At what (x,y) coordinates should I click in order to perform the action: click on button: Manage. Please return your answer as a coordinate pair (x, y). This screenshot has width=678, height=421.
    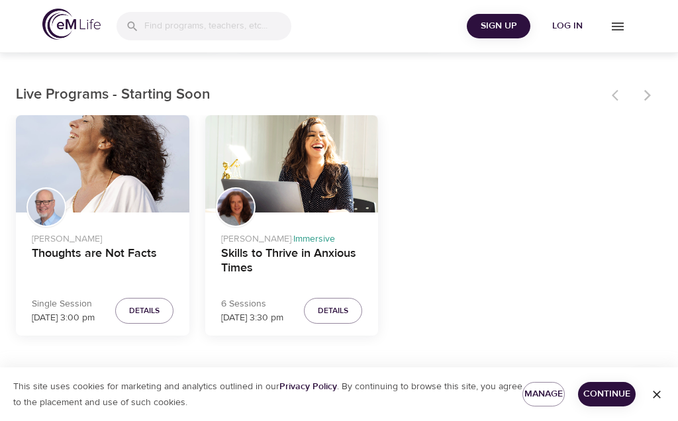
    Looking at the image, I should click on (544, 394).